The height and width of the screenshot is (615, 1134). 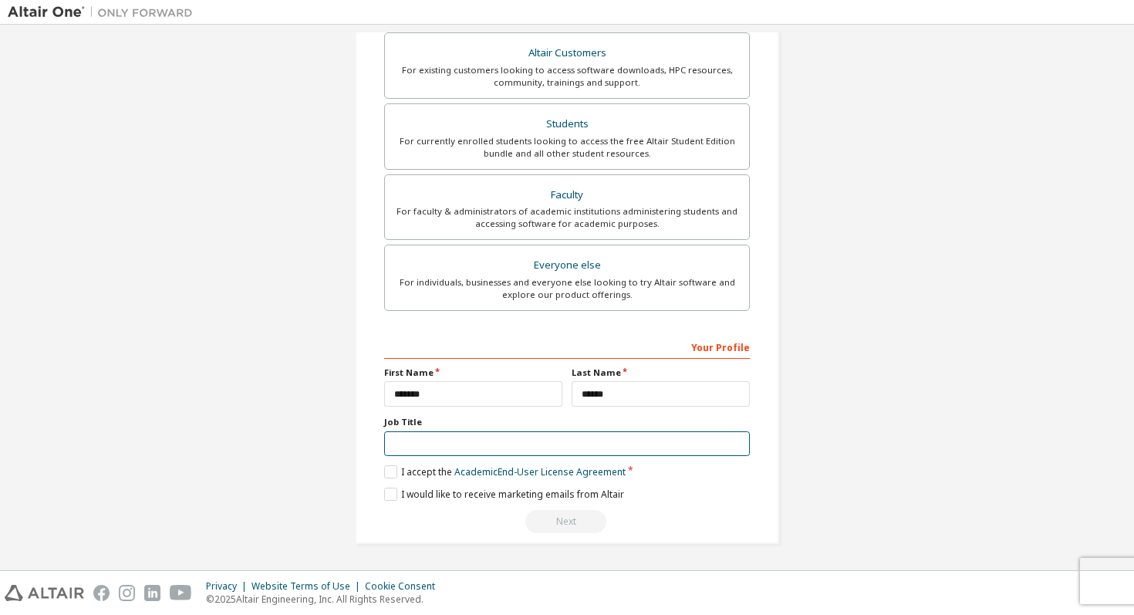 I want to click on div: For individuals, businesses and everyone else looking to try Altair software and explore our prod..., so click(x=567, y=288).